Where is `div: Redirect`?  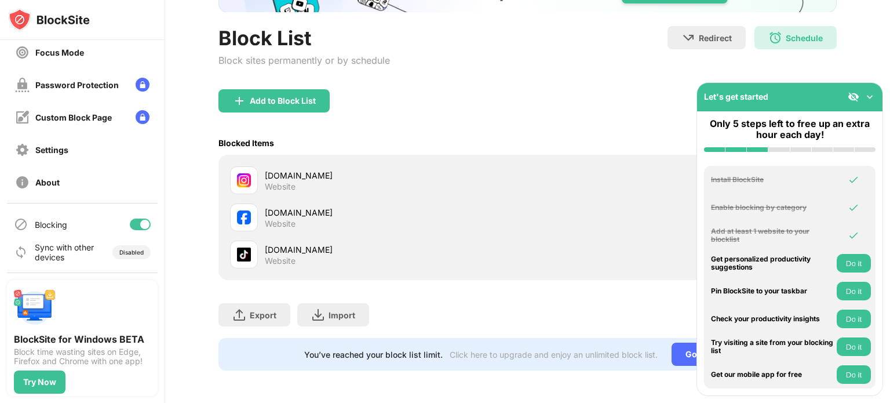
div: Redirect is located at coordinates (715, 38).